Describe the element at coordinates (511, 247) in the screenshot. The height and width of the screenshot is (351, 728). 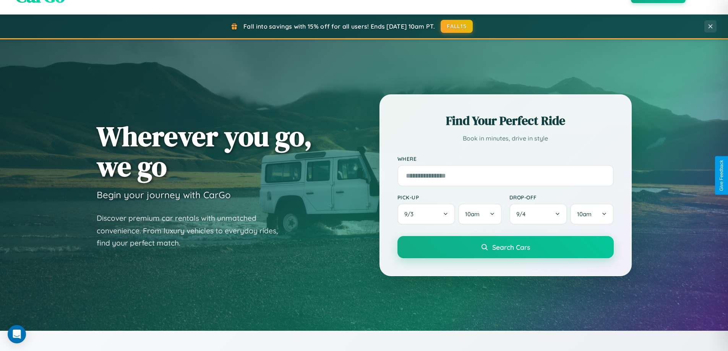
I see `span: Search Cars` at that location.